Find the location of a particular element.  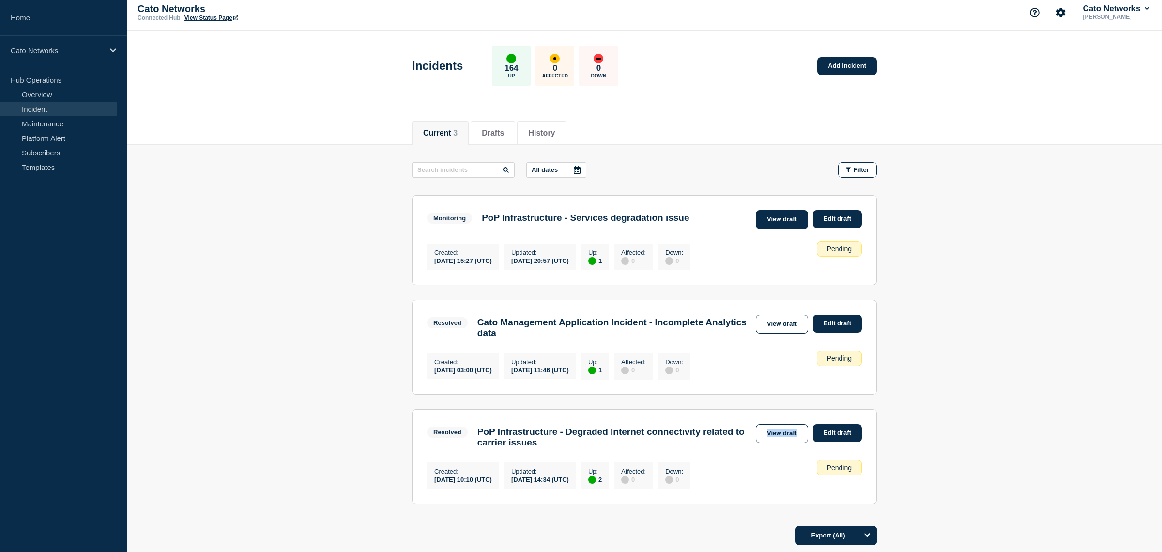

a: Add incident is located at coordinates (847, 66).